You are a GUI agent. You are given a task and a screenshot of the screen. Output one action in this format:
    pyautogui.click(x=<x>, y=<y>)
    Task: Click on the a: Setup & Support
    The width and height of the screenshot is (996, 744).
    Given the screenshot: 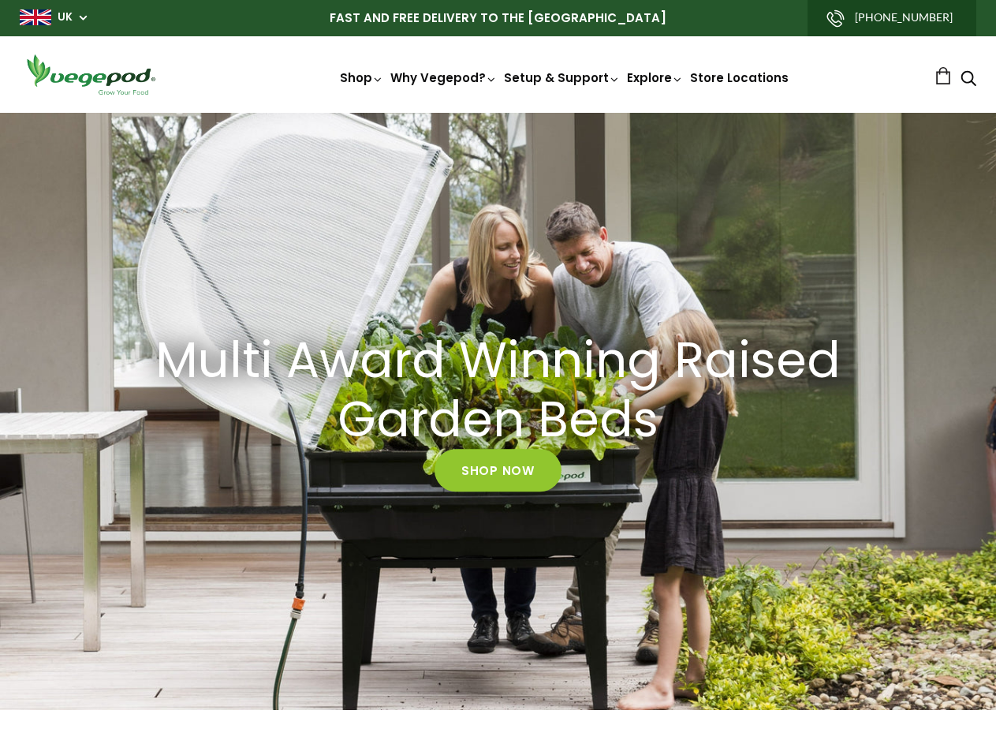 What is the action you would take?
    pyautogui.click(x=562, y=77)
    